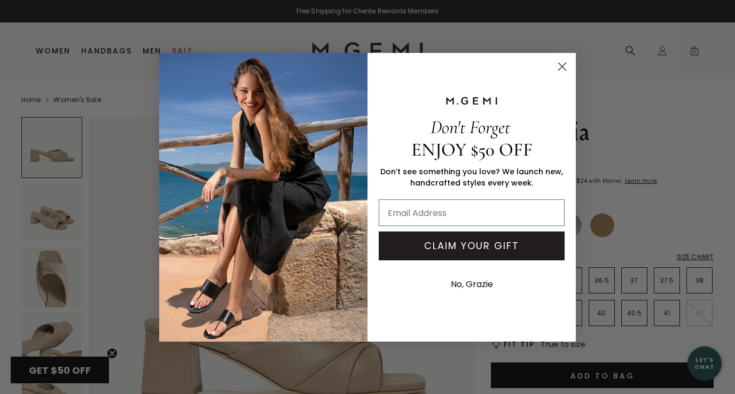 Image resolution: width=735 pixels, height=394 pixels. I want to click on span: Don't Forget, so click(470, 127).